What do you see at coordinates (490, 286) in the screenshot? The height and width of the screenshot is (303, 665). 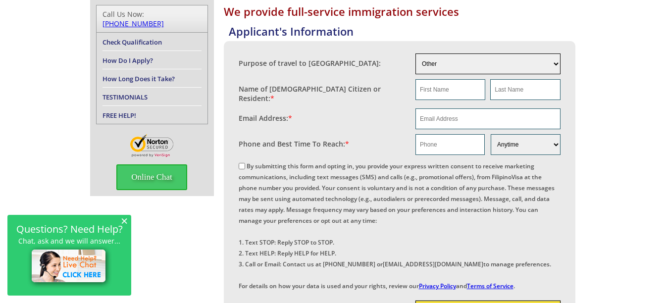 I see `a: Terms of Service` at bounding box center [490, 286].